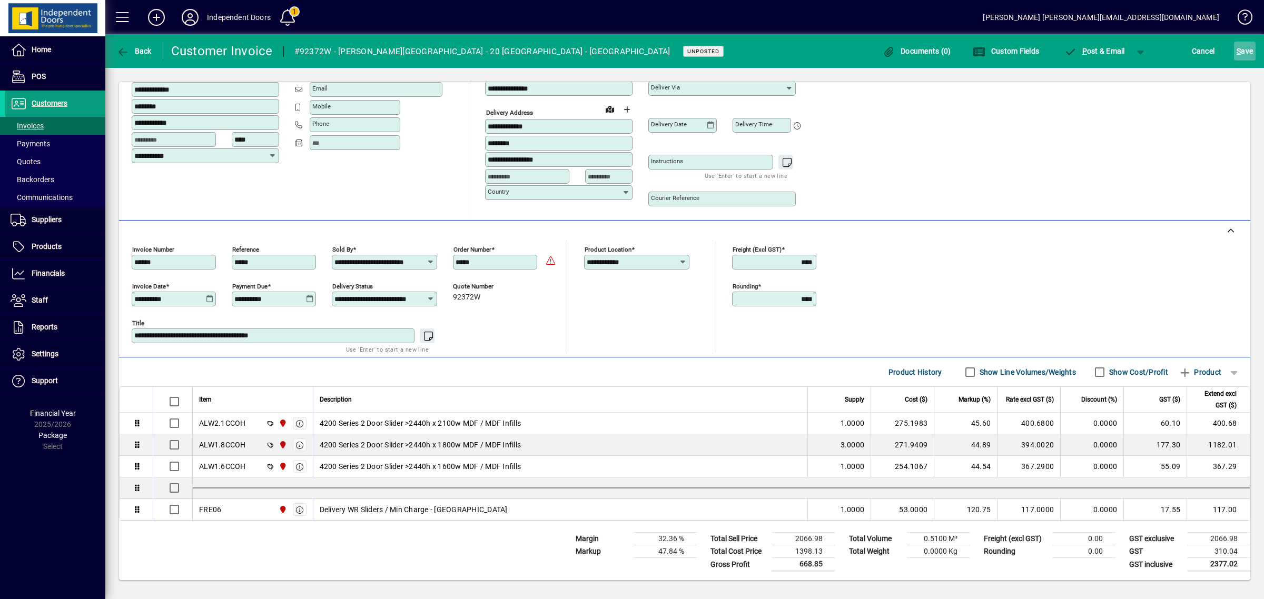 The height and width of the screenshot is (599, 1264). Describe the element at coordinates (1215, 400) in the screenshot. I see `span: Extend excl GST ($)` at that location.